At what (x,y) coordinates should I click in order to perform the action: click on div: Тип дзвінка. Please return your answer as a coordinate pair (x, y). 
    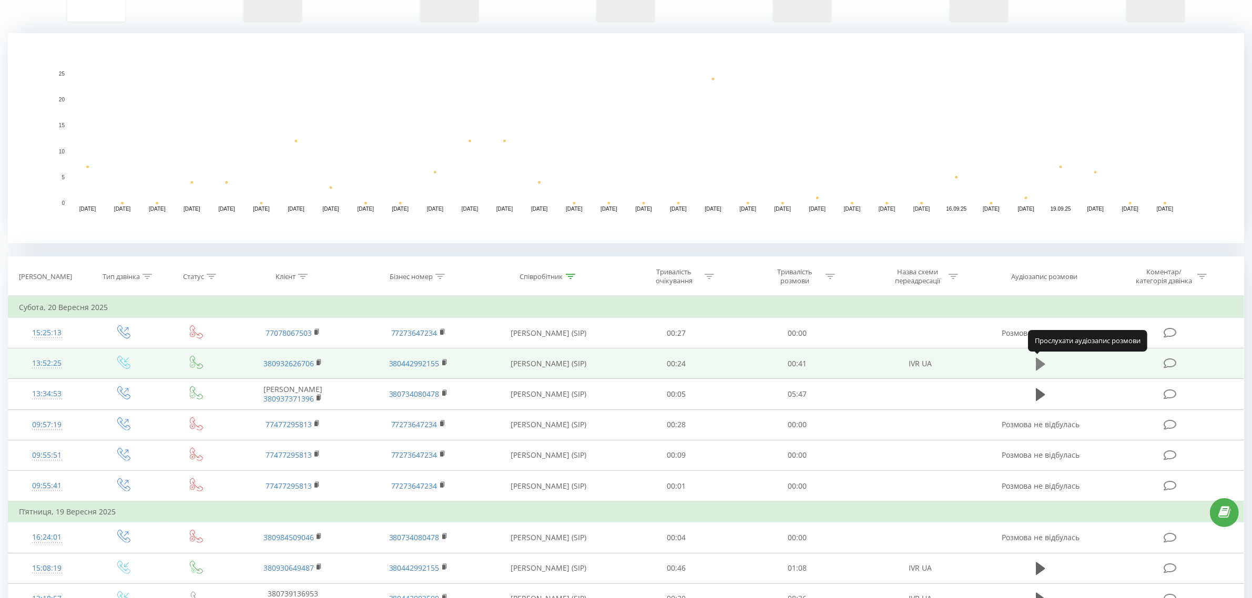
    Looking at the image, I should click on (121, 277).